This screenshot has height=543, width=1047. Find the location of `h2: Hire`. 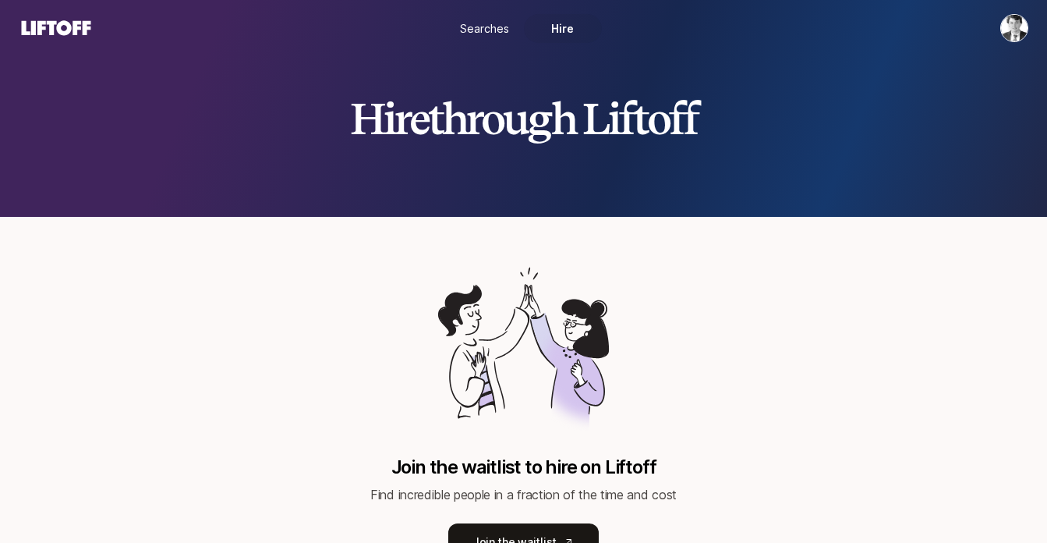

h2: Hire is located at coordinates (524, 119).